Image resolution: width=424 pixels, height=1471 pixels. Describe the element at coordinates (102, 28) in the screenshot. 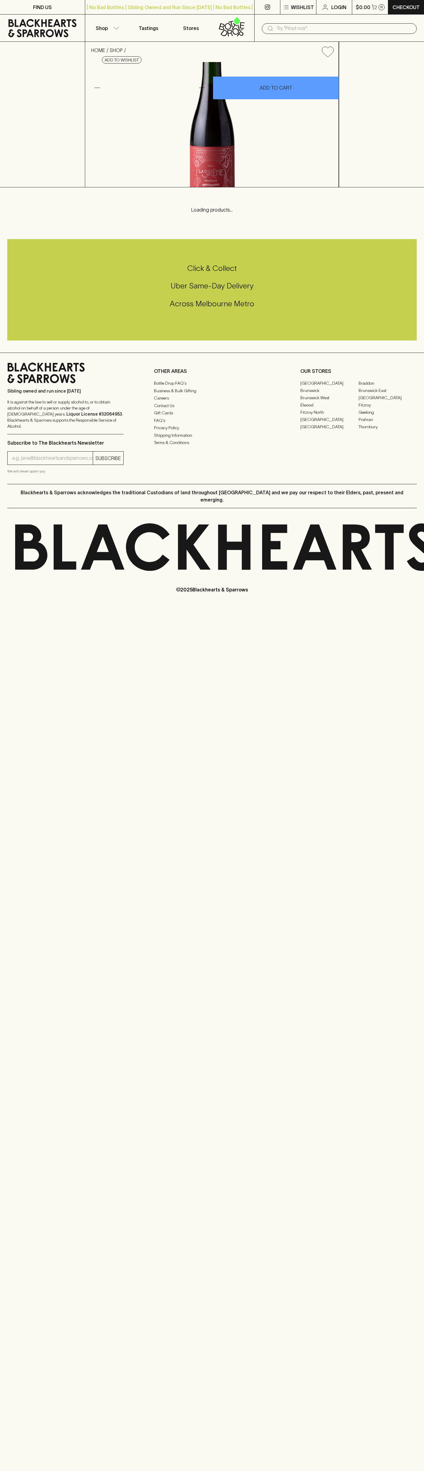

I see `p: Shop` at that location.